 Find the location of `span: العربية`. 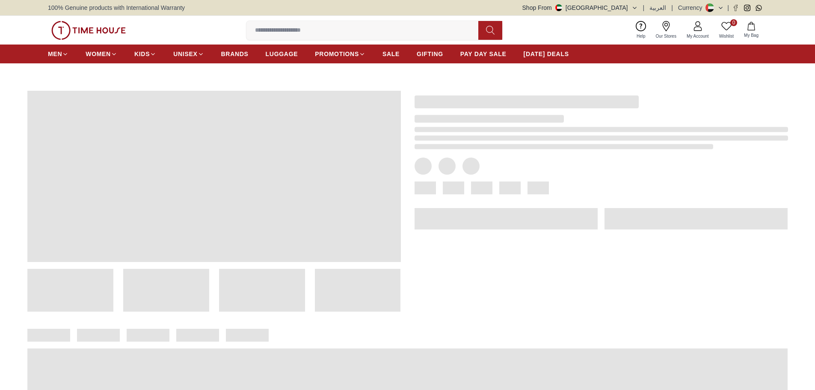

span: العربية is located at coordinates (658, 8).